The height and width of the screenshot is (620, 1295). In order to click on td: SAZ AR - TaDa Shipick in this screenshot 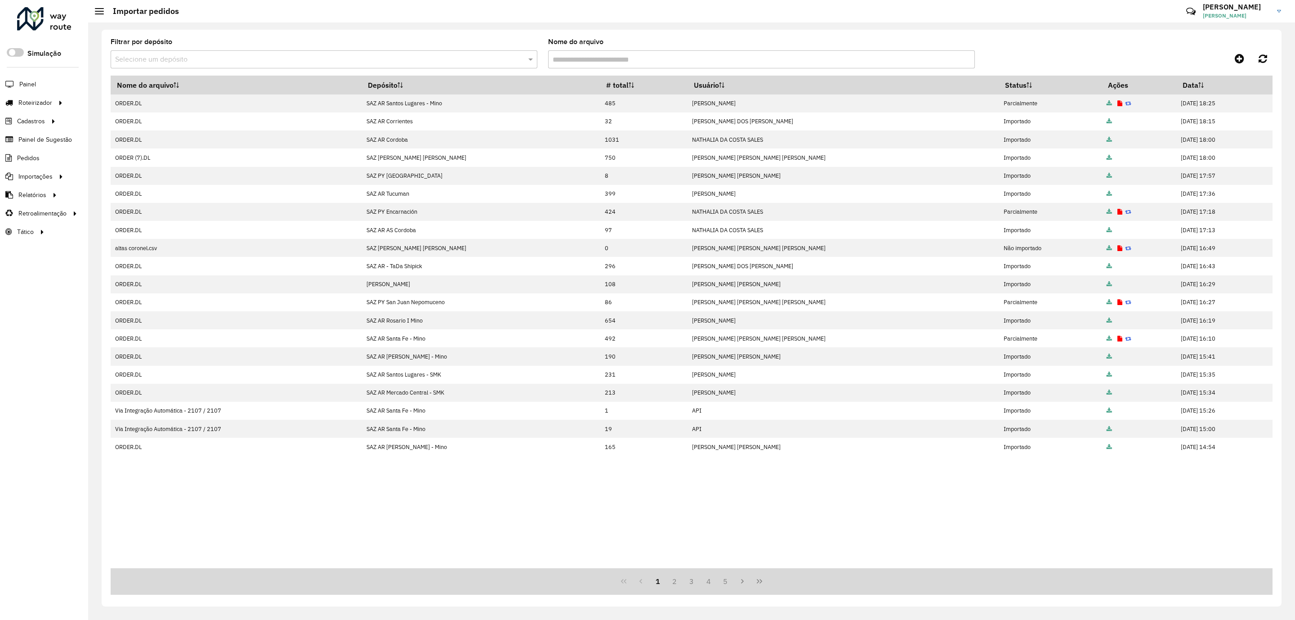, I will do `click(481, 266)`.